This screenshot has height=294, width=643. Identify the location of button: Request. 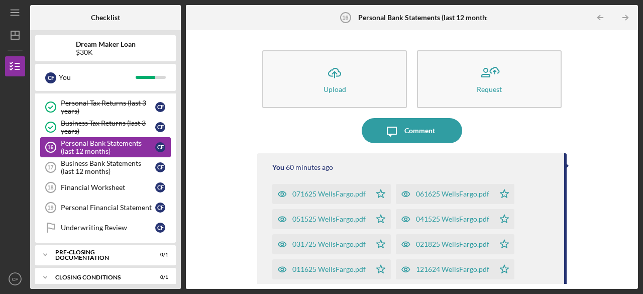
(489, 79).